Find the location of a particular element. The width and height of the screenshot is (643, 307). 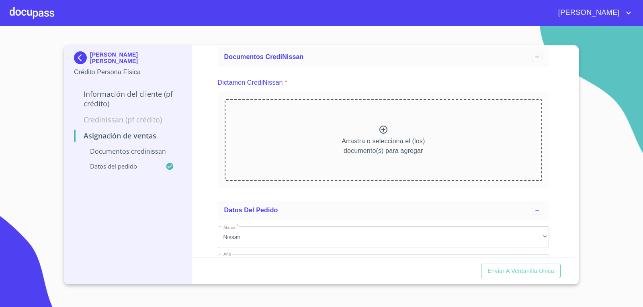

p: Asignación de Ventas is located at coordinates (128, 136).